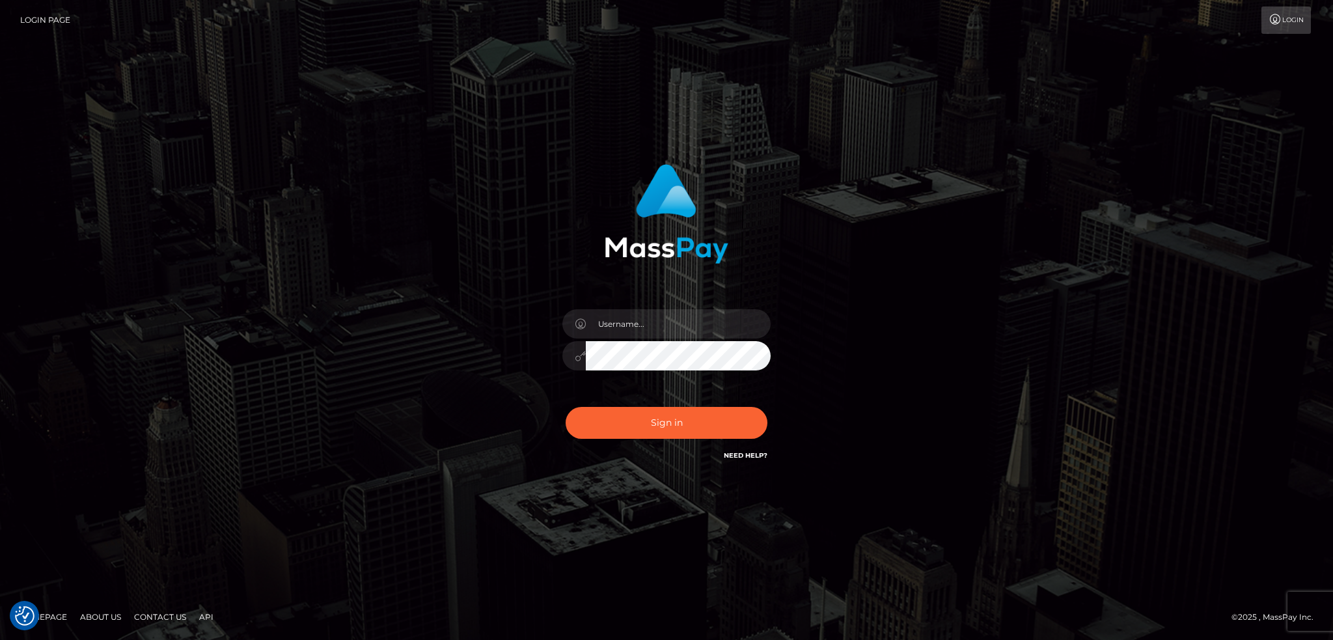 The width and height of the screenshot is (1333, 640). Describe the element at coordinates (45, 20) in the screenshot. I see `a: Login Page` at that location.